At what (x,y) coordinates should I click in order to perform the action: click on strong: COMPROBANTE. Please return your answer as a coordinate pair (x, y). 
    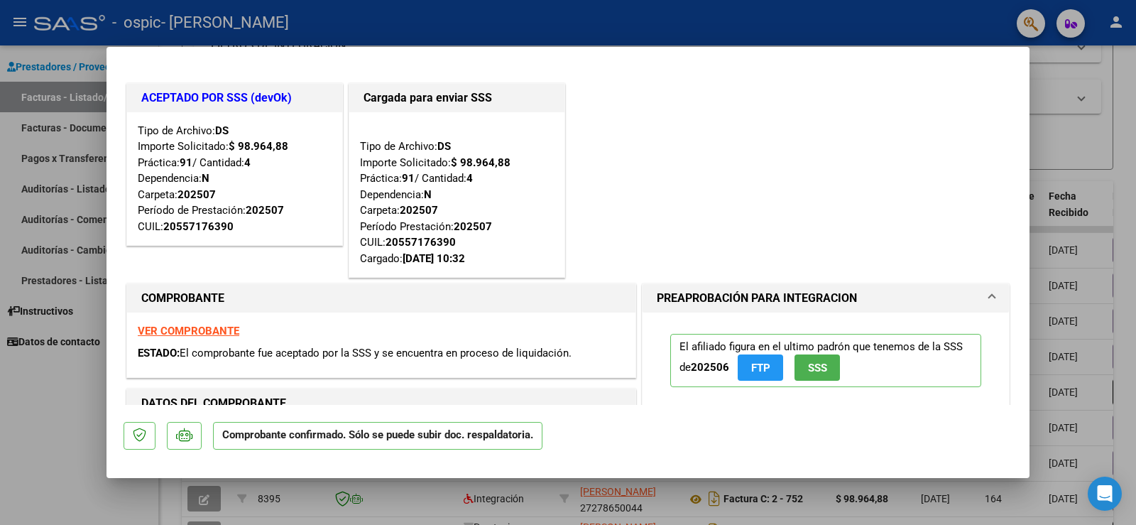
    Looking at the image, I should click on (182, 297).